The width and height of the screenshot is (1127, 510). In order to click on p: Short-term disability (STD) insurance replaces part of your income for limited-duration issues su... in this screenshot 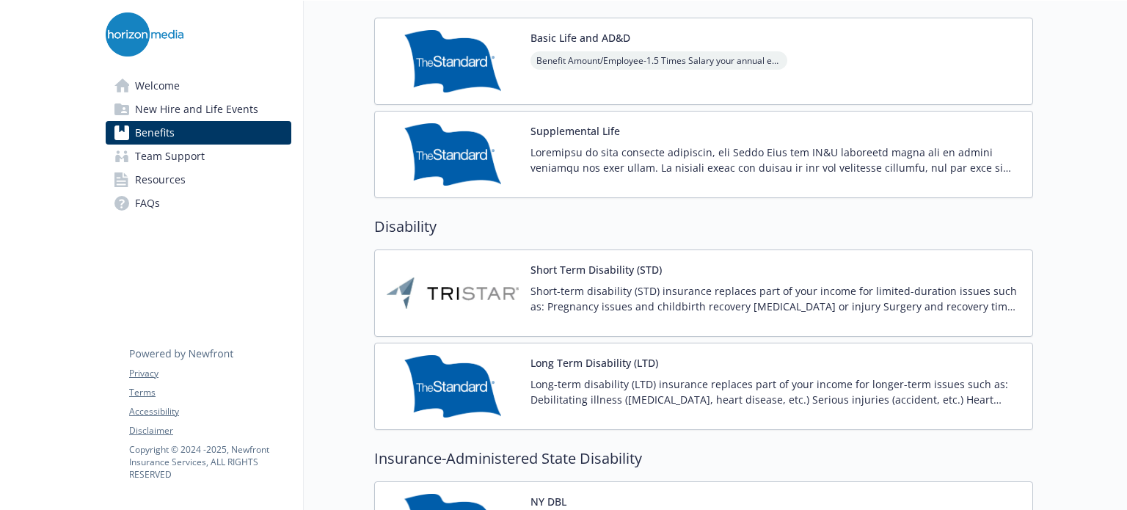, I will do `click(775, 299)`.